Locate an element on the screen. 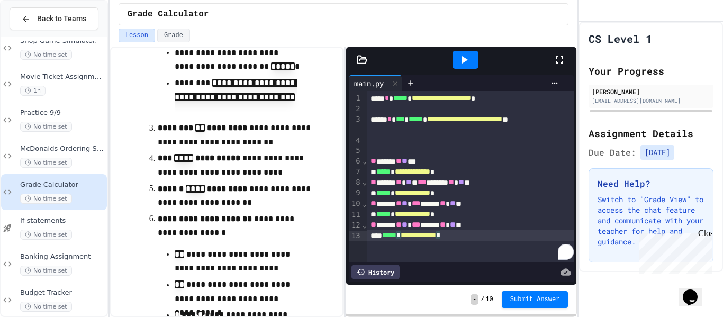 This screenshot has width=723, height=317. span: Due Date: is located at coordinates (612, 152).